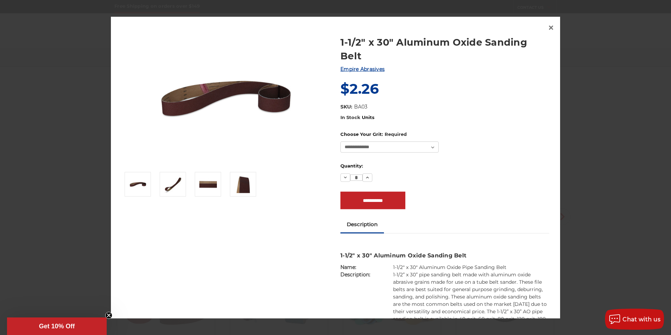 The width and height of the screenshot is (671, 335). Describe the element at coordinates (350, 117) in the screenshot. I see `span: In Stock` at that location.